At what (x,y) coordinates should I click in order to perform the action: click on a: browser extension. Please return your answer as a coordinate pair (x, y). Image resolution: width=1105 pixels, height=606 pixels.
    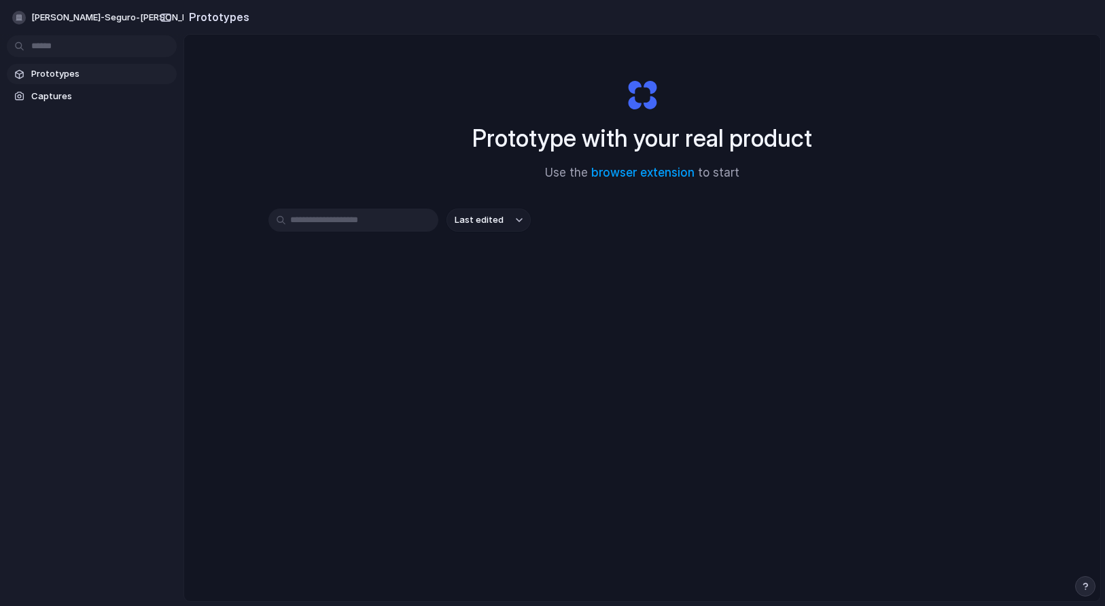
    Looking at the image, I should click on (643, 173).